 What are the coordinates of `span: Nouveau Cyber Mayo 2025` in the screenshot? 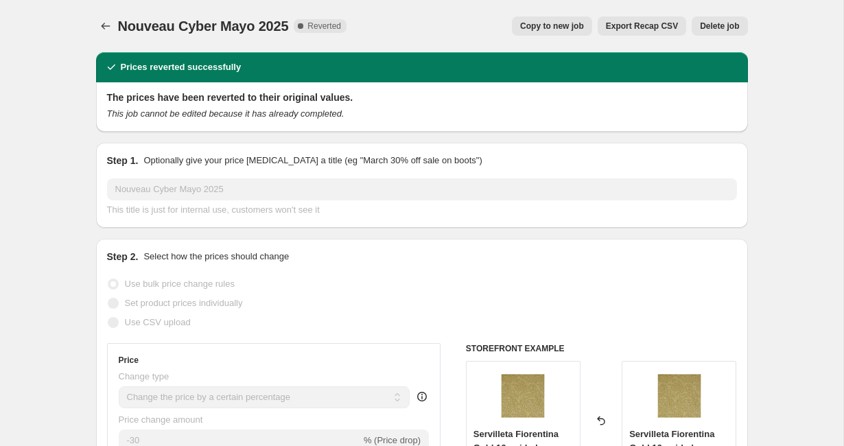 It's located at (203, 26).